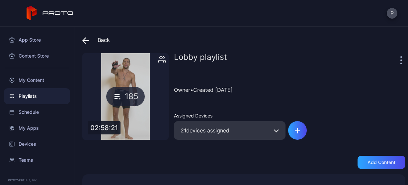  I want to click on div: © 2025 PROTO, Inc., so click(37, 180).